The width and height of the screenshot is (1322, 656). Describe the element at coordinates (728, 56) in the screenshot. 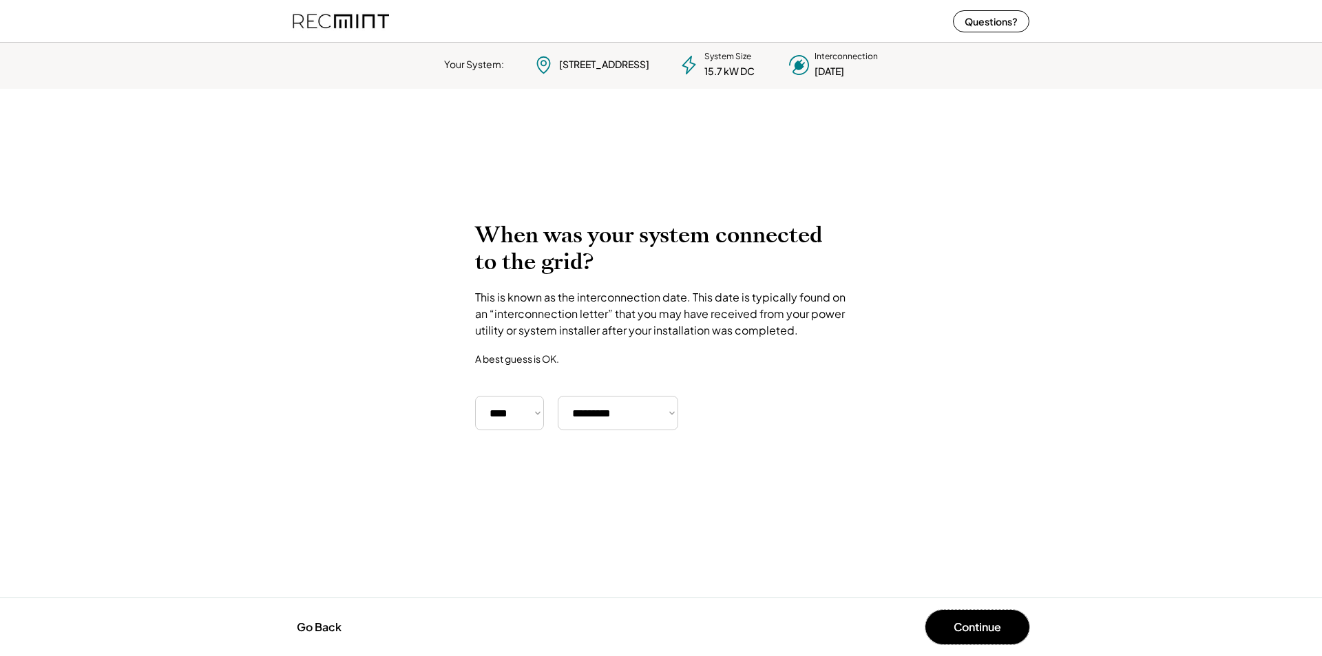

I see `div: System Size` at that location.